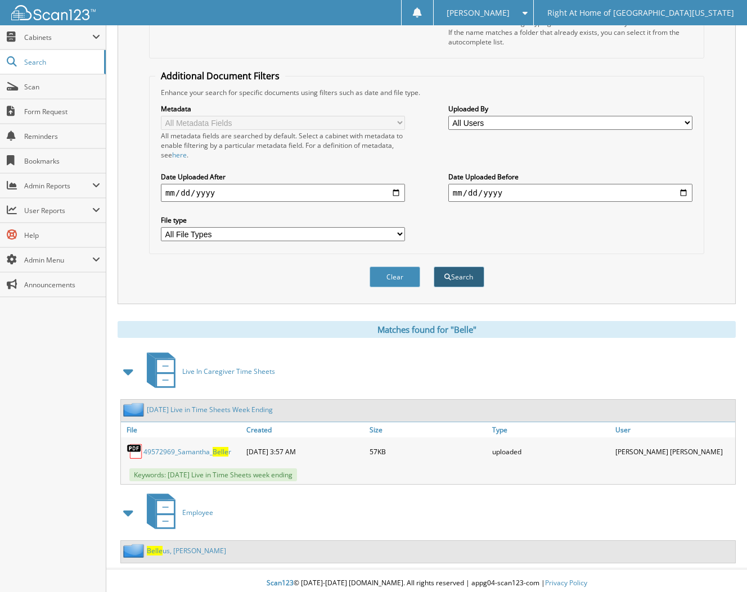 Image resolution: width=747 pixels, height=592 pixels. Describe the element at coordinates (428, 452) in the screenshot. I see `div: 57KB` at that location.